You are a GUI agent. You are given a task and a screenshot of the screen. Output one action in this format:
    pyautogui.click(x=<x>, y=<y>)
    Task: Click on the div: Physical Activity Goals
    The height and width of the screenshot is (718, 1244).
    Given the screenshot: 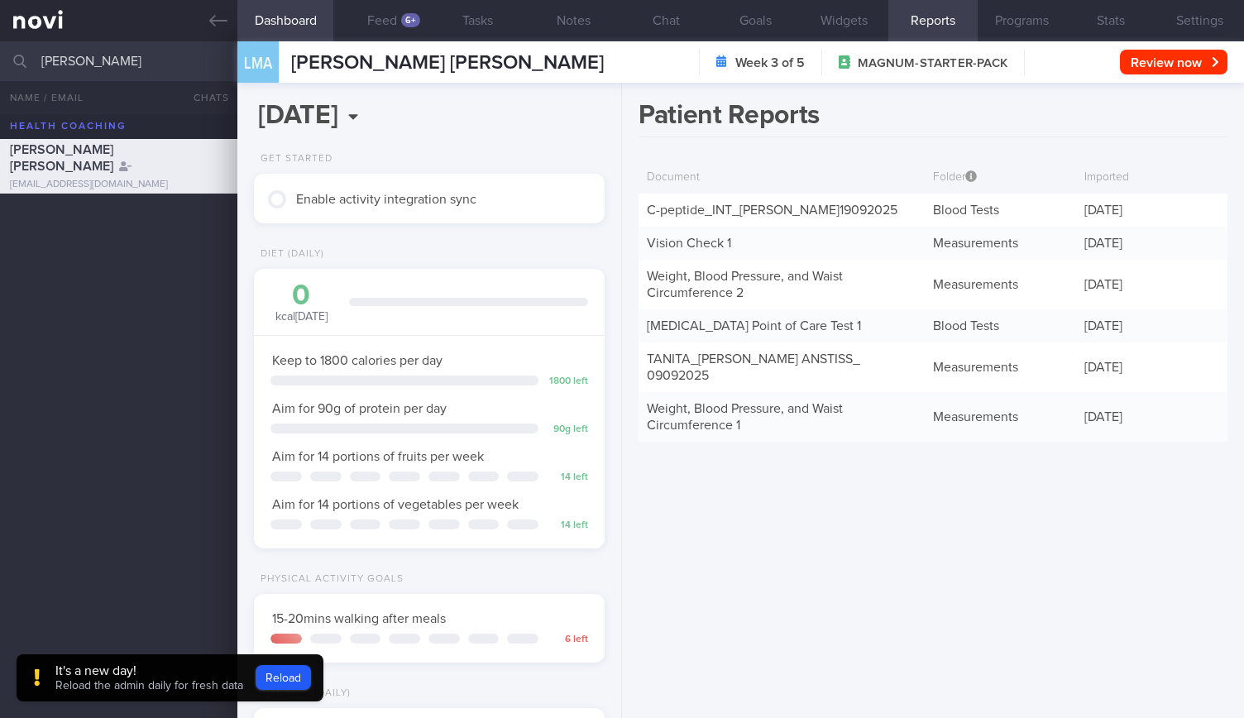 What is the action you would take?
    pyautogui.click(x=328, y=579)
    